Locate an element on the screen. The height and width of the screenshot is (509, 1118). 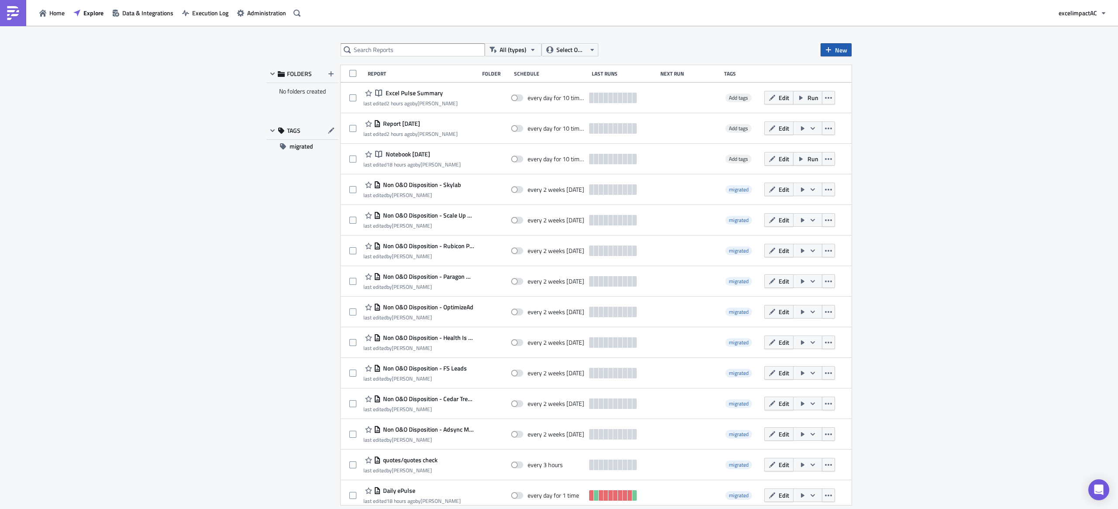
span: Report 2025-09-24 is located at coordinates (400, 124).